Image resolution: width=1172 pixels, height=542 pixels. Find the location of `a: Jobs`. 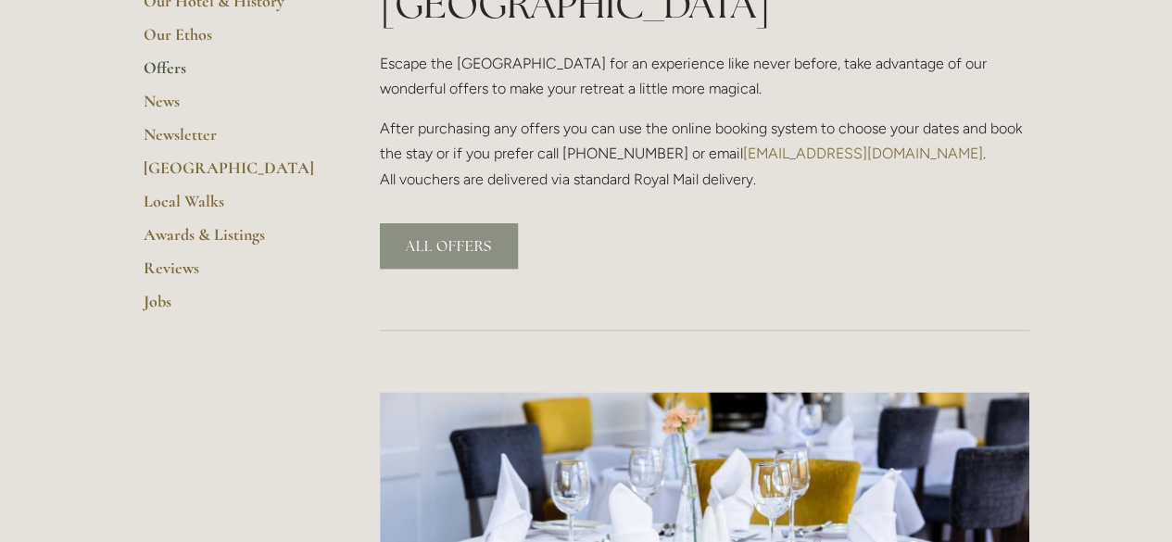

a: Jobs is located at coordinates (232, 308).